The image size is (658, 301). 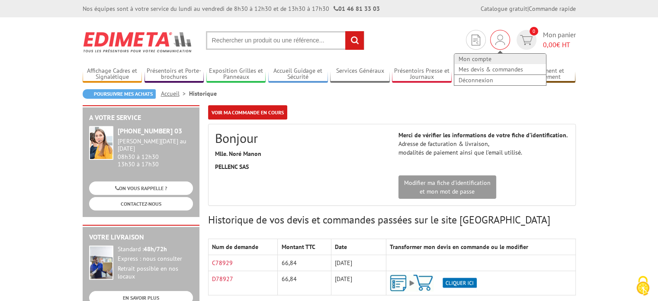 I want to click on div: Nos équipes sont à votre service du lundi au vendredi de 8h30 à 12h30 et de 13h30 à 17h30, so click(x=231, y=9).